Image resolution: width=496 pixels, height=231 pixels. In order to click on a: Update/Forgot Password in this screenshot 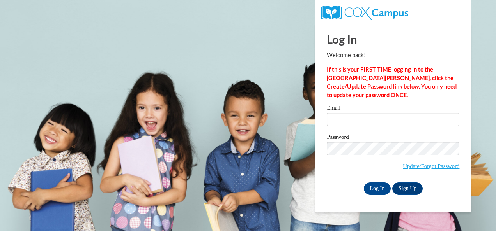, I will do `click(431, 166)`.